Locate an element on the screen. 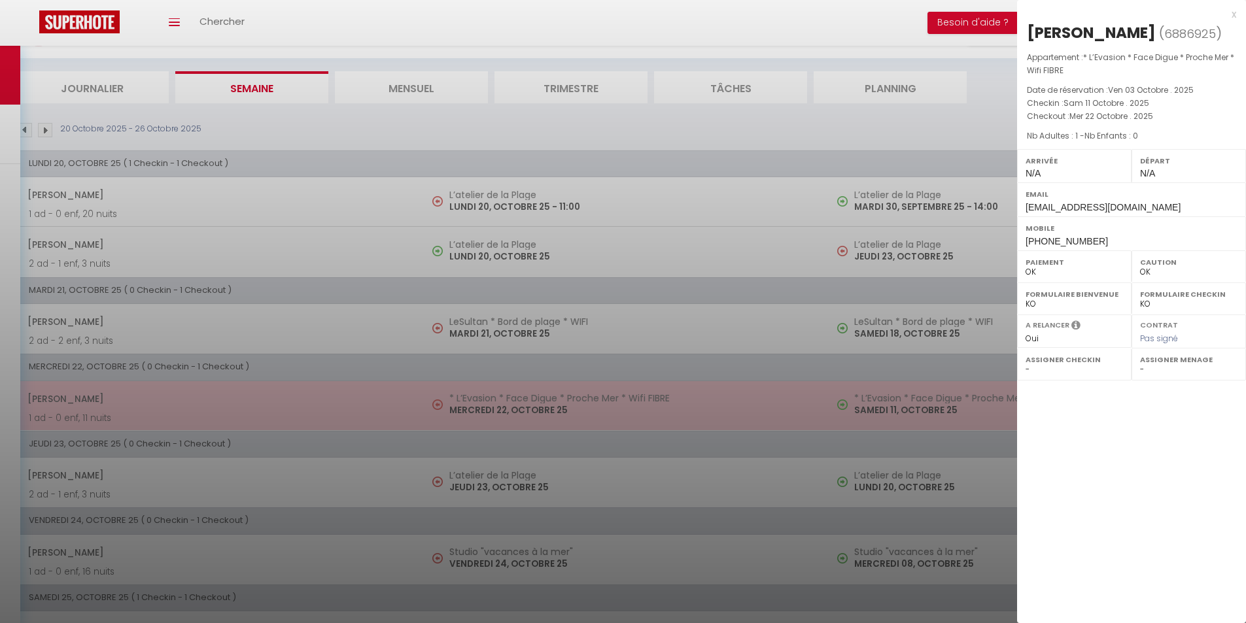 The height and width of the screenshot is (623, 1246). label: Formulaire Checkin is located at coordinates (1188, 294).